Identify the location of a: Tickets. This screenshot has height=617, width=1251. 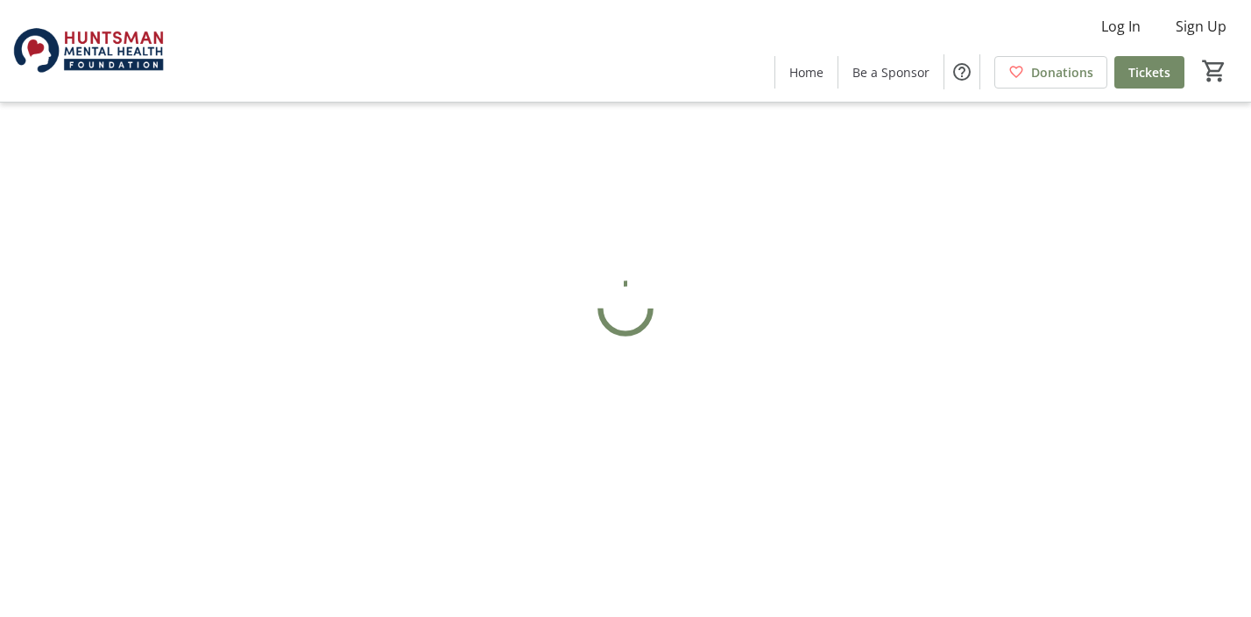
(1150, 72).